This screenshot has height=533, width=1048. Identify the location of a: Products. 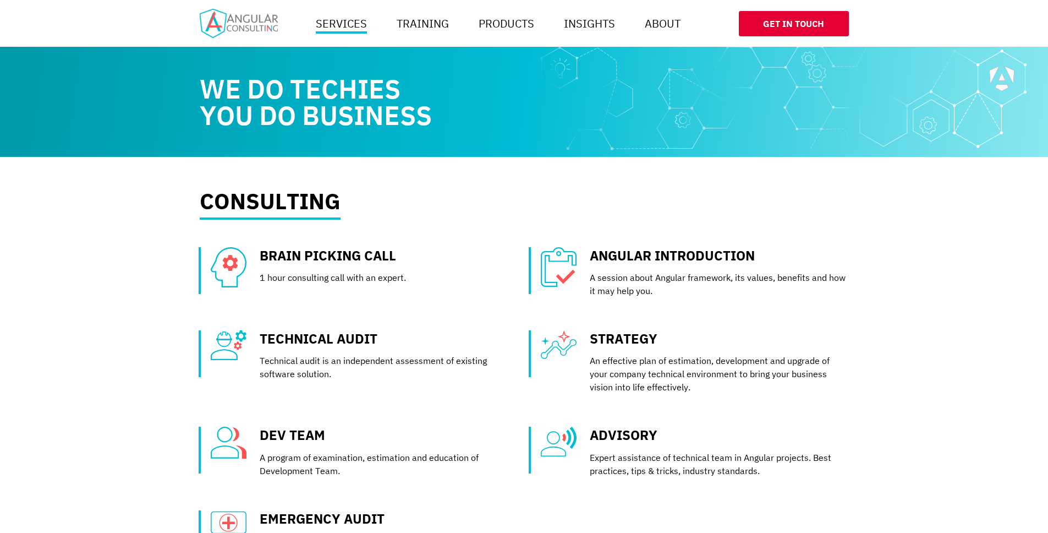
(506, 24).